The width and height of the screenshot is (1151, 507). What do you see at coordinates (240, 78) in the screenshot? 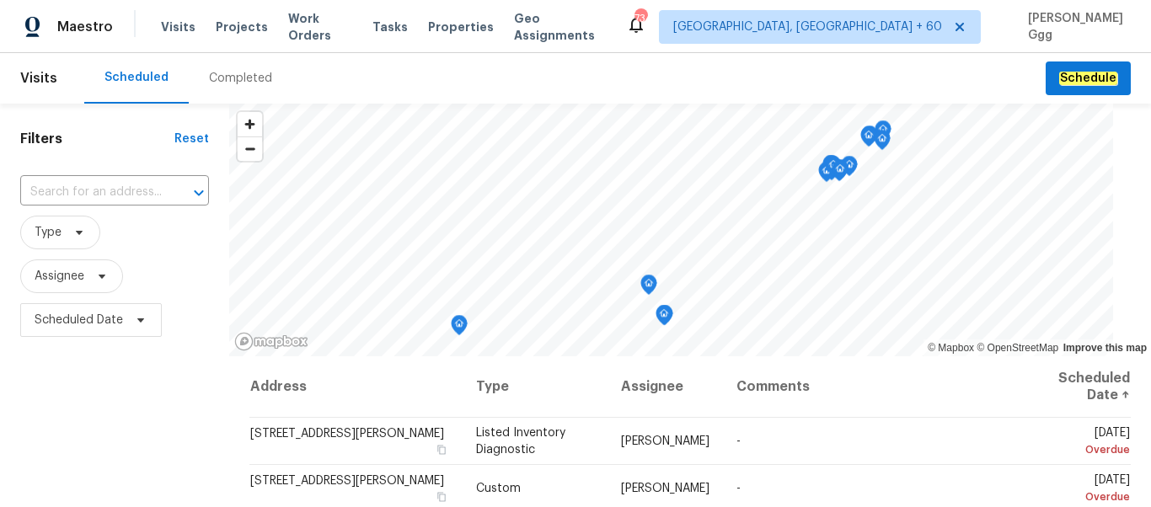
I see `div: Completed` at bounding box center [240, 78].